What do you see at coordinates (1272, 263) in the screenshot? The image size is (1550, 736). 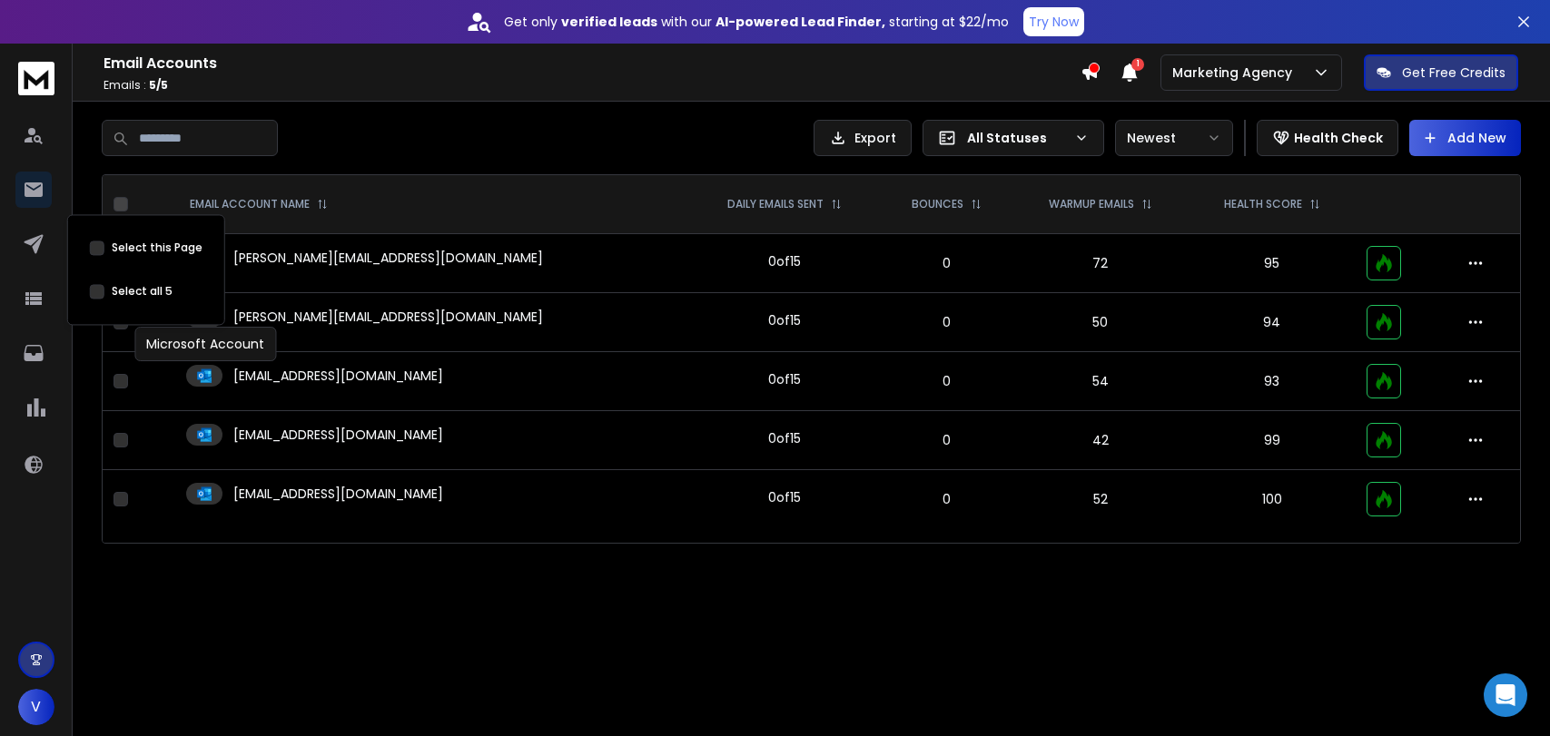 I see `td: 95` at bounding box center [1272, 263].